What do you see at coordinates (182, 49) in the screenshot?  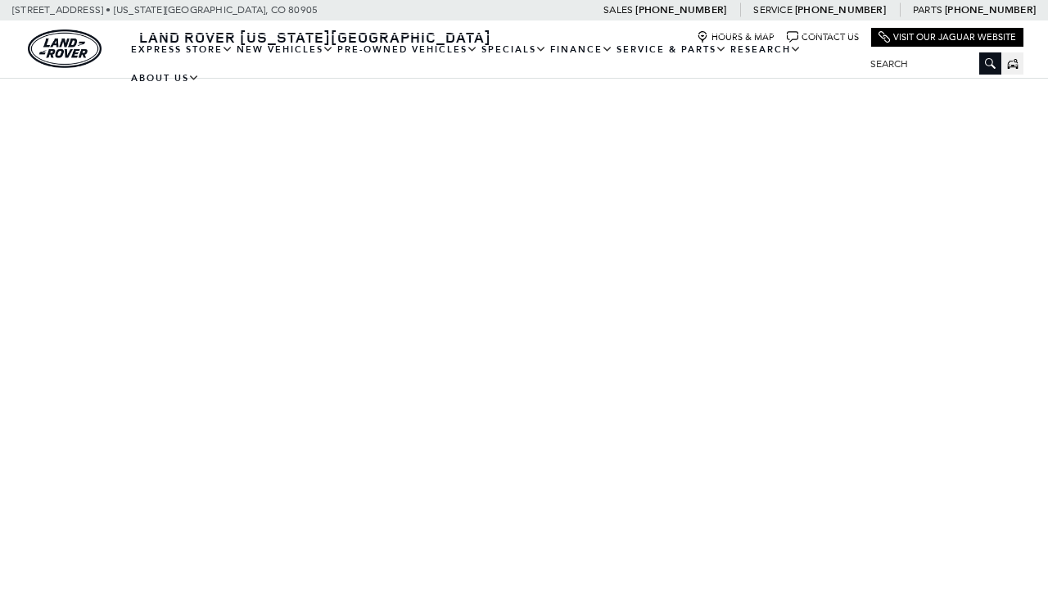 I see `a: EXPRESS STORE` at bounding box center [182, 49].